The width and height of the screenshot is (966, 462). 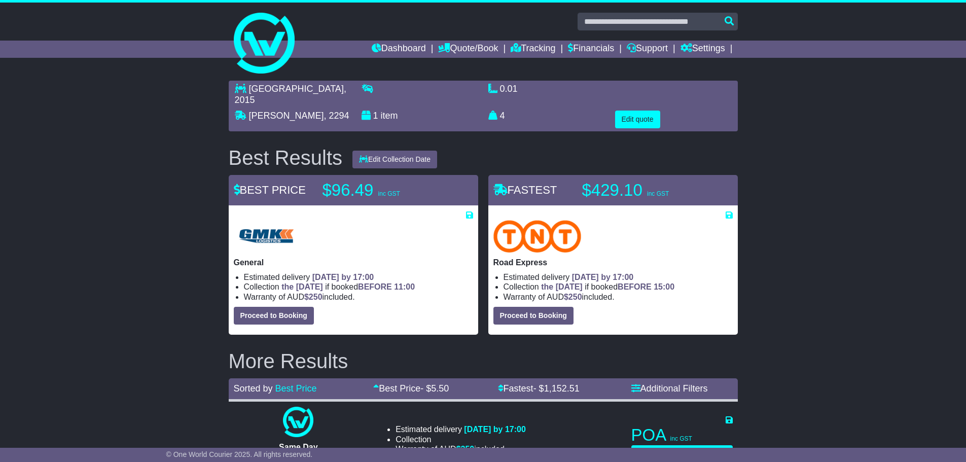 I want to click on span: Sorted by, so click(x=253, y=388).